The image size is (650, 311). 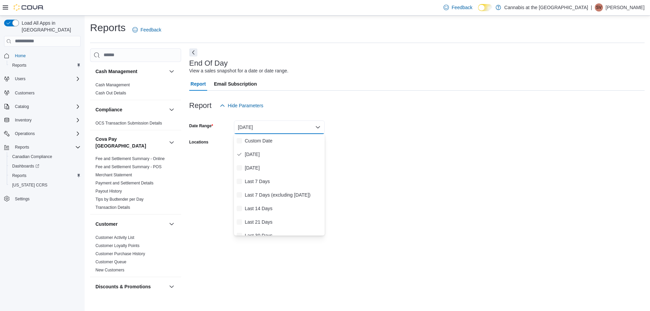 What do you see at coordinates (106, 224) in the screenshot?
I see `h3: Customer` at bounding box center [106, 224].